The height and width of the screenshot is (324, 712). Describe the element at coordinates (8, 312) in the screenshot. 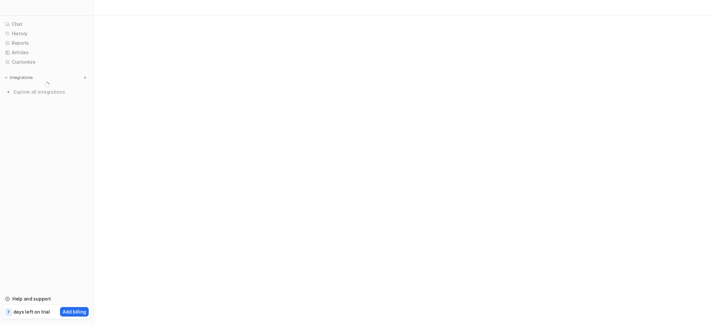

I see `p: 7` at that location.